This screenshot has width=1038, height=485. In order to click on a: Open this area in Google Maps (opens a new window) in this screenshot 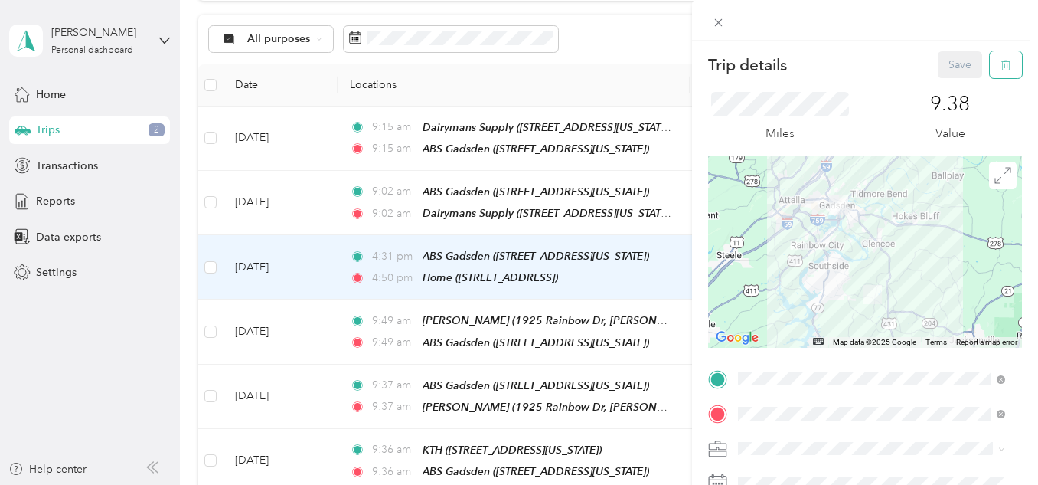, I will do `click(737, 338)`.